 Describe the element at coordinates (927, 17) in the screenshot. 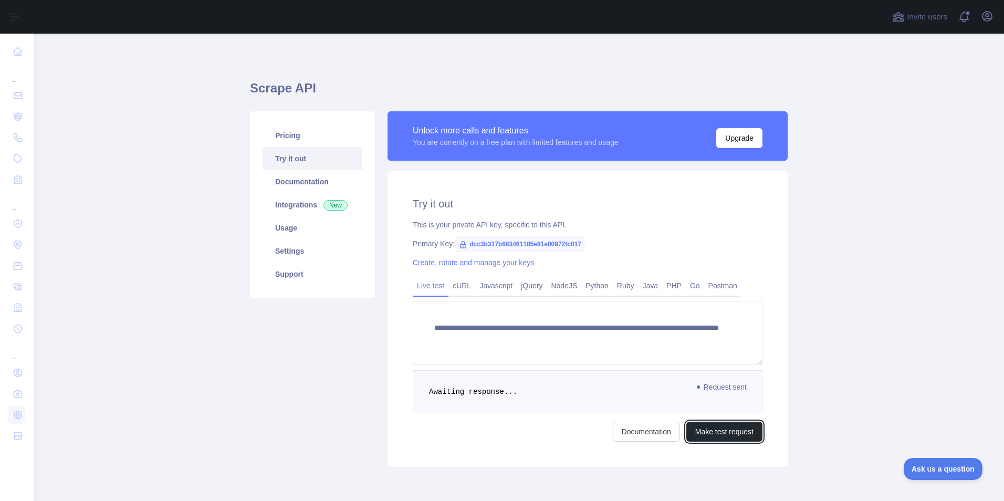

I see `span: Invite users` at that location.